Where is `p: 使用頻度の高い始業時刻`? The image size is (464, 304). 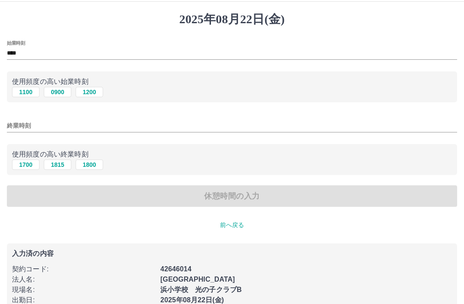
p: 使用頻度の高い始業時刻 is located at coordinates (232, 82).